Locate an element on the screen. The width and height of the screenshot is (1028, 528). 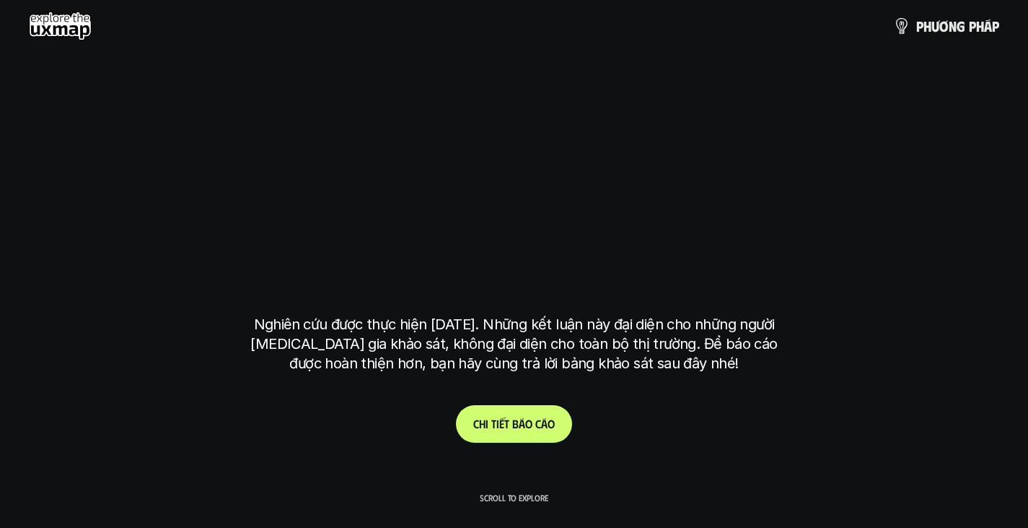
span: C is located at coordinates (476, 423).